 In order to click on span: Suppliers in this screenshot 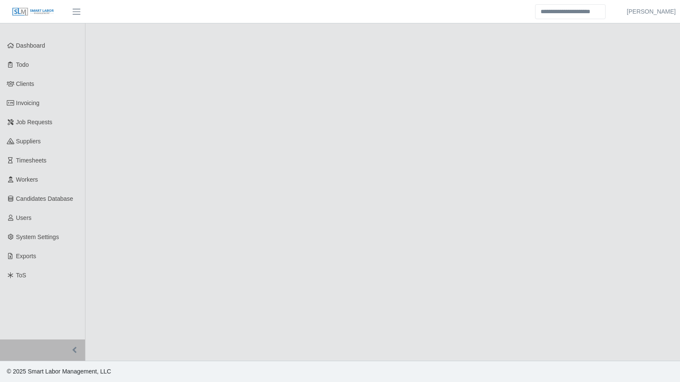, I will do `click(28, 141)`.